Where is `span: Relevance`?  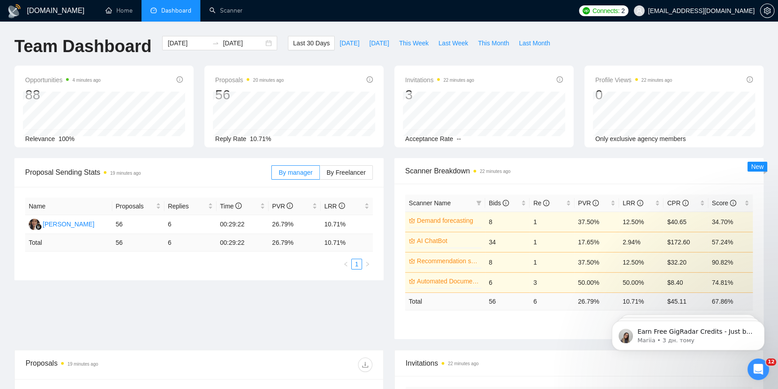
span: Relevance is located at coordinates (40, 139).